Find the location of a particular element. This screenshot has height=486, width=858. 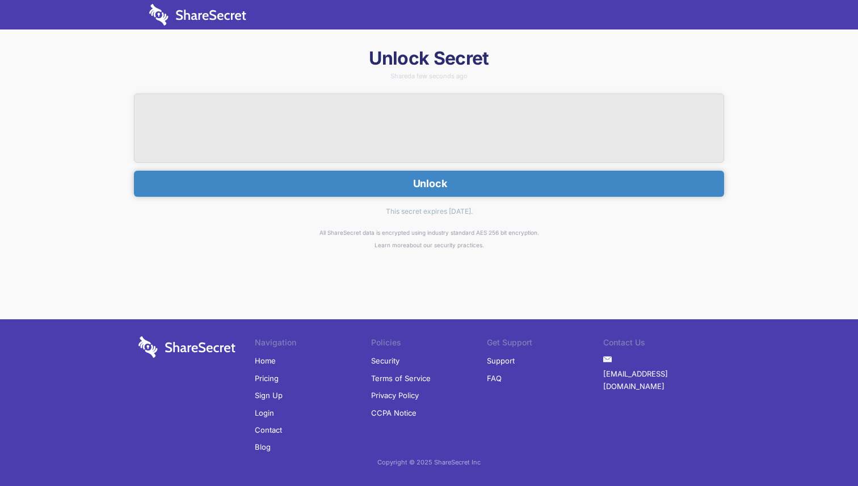

li: Contact Us is located at coordinates (661, 344).